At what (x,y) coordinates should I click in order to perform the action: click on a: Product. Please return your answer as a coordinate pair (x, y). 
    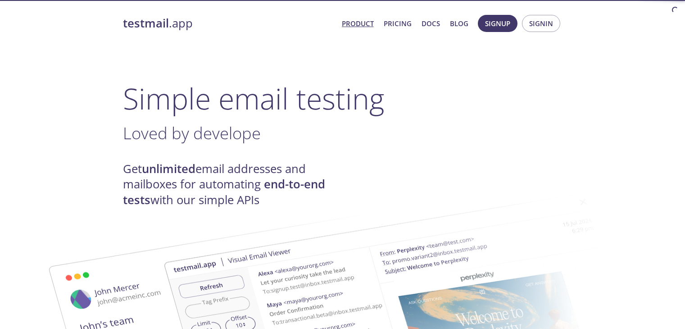
    Looking at the image, I should click on (357, 23).